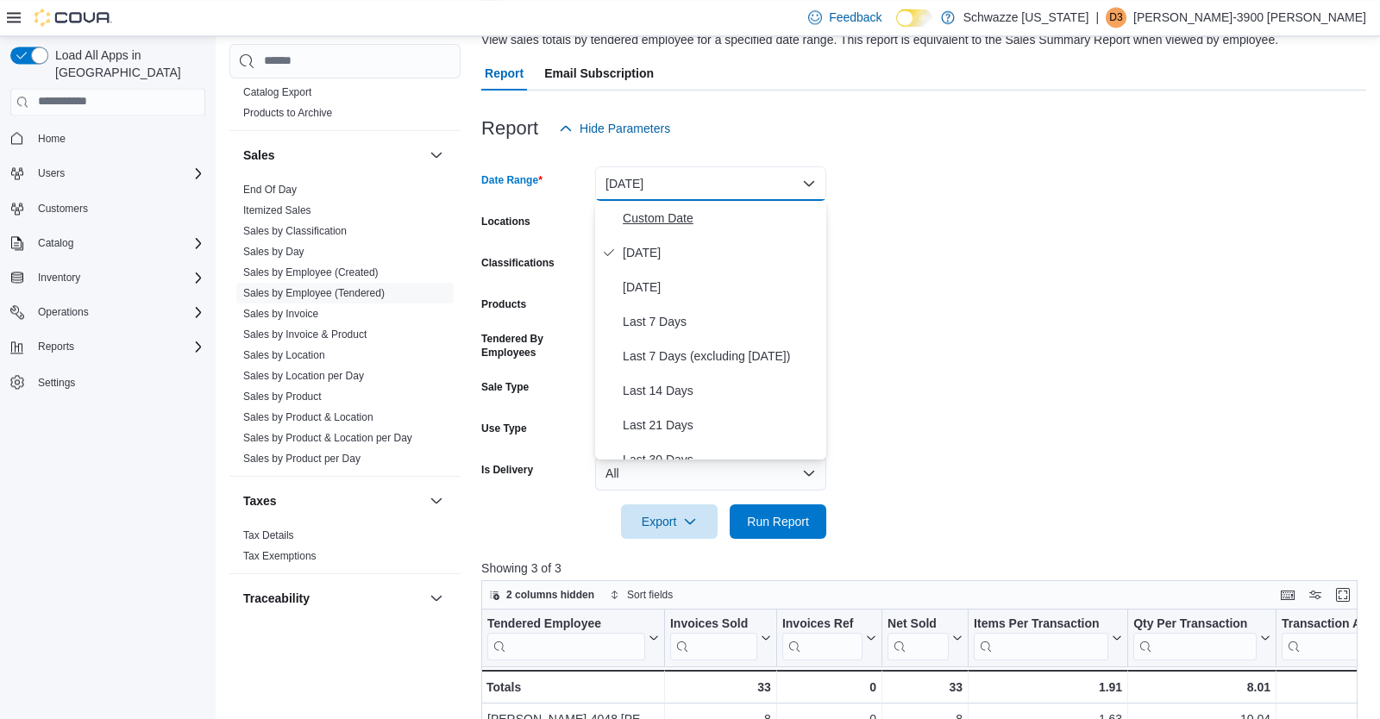 This screenshot has width=1380, height=719. Describe the element at coordinates (108, 381) in the screenshot. I see `button: Settings` at that location.